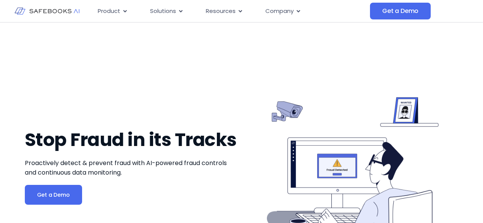  What do you see at coordinates (109, 11) in the screenshot?
I see `span: Product` at bounding box center [109, 11].